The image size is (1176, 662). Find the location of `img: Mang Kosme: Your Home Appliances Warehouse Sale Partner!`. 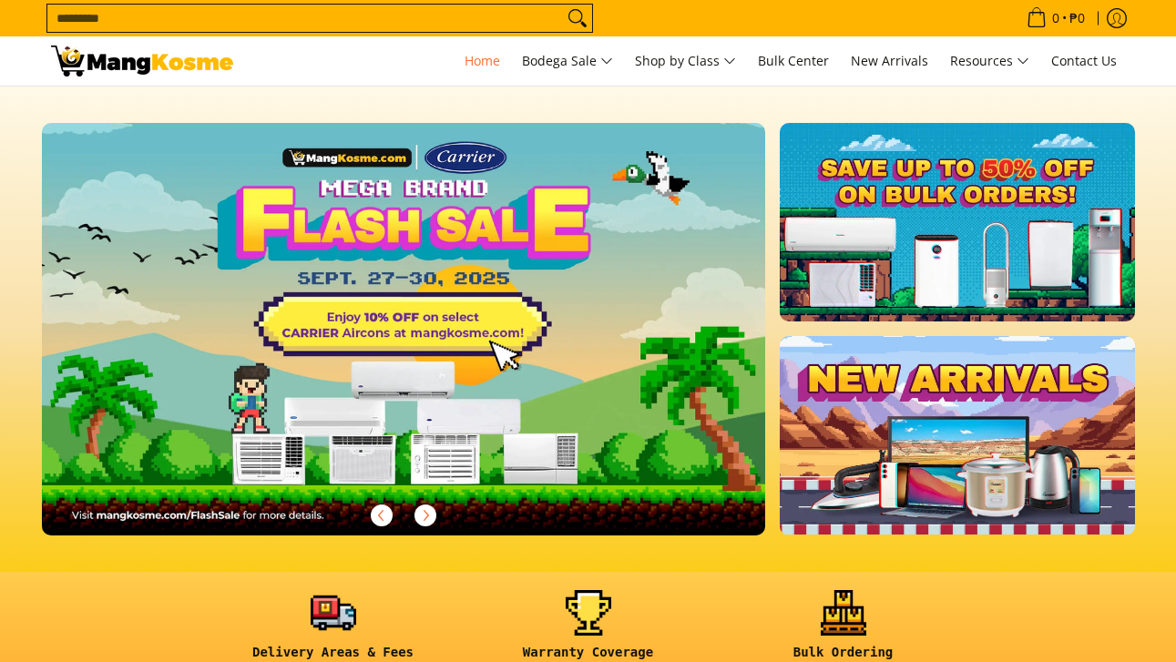

img: Mang Kosme: Your Home Appliances Warehouse Sale Partner! is located at coordinates (142, 61).